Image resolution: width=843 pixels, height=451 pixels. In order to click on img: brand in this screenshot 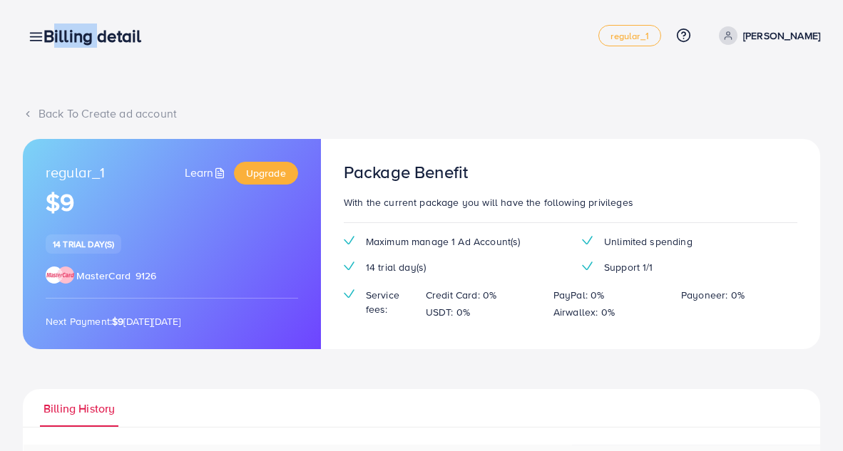, I will do `click(60, 275)`.